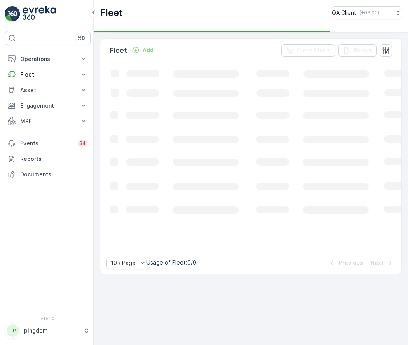 Image resolution: width=408 pixels, height=345 pixels. What do you see at coordinates (47, 75) in the screenshot?
I see `button: Fleet` at bounding box center [47, 75].